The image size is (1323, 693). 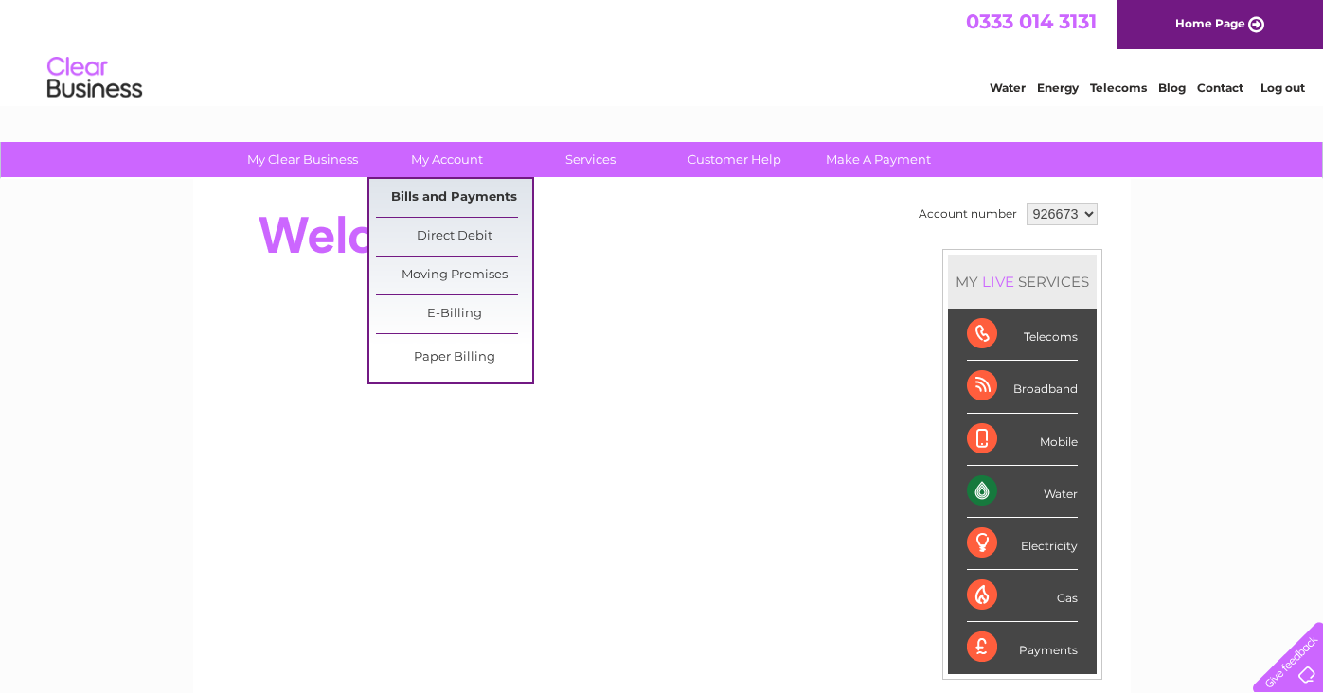 I want to click on a: Energy, so click(x=1058, y=87).